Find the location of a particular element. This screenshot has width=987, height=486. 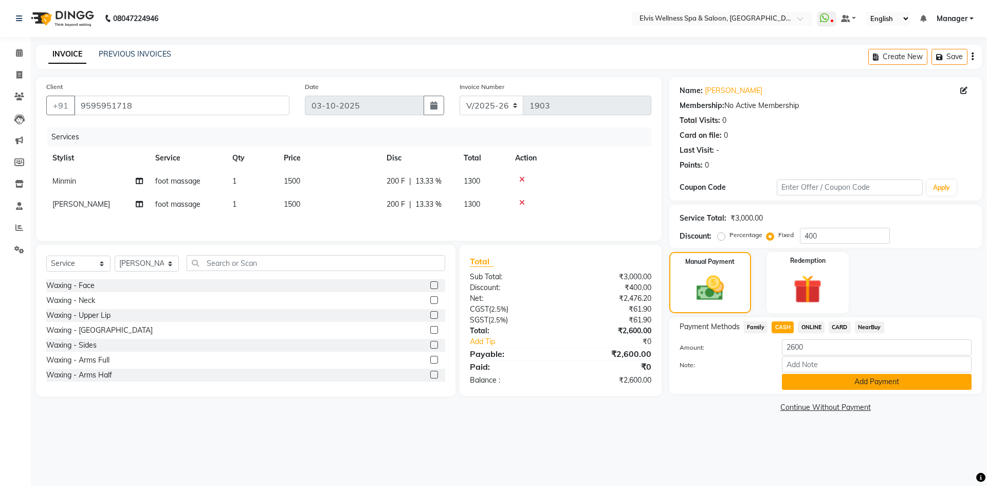

div: ₹2,476.20 is located at coordinates (609, 298).